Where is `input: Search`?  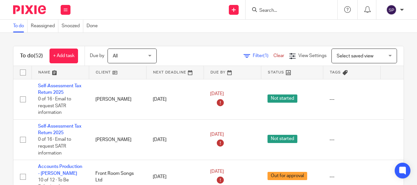
input: Search is located at coordinates (288, 11).